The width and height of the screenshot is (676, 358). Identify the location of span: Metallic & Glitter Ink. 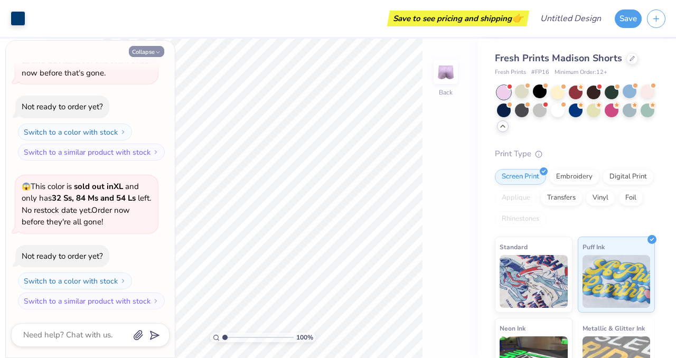
(613, 328).